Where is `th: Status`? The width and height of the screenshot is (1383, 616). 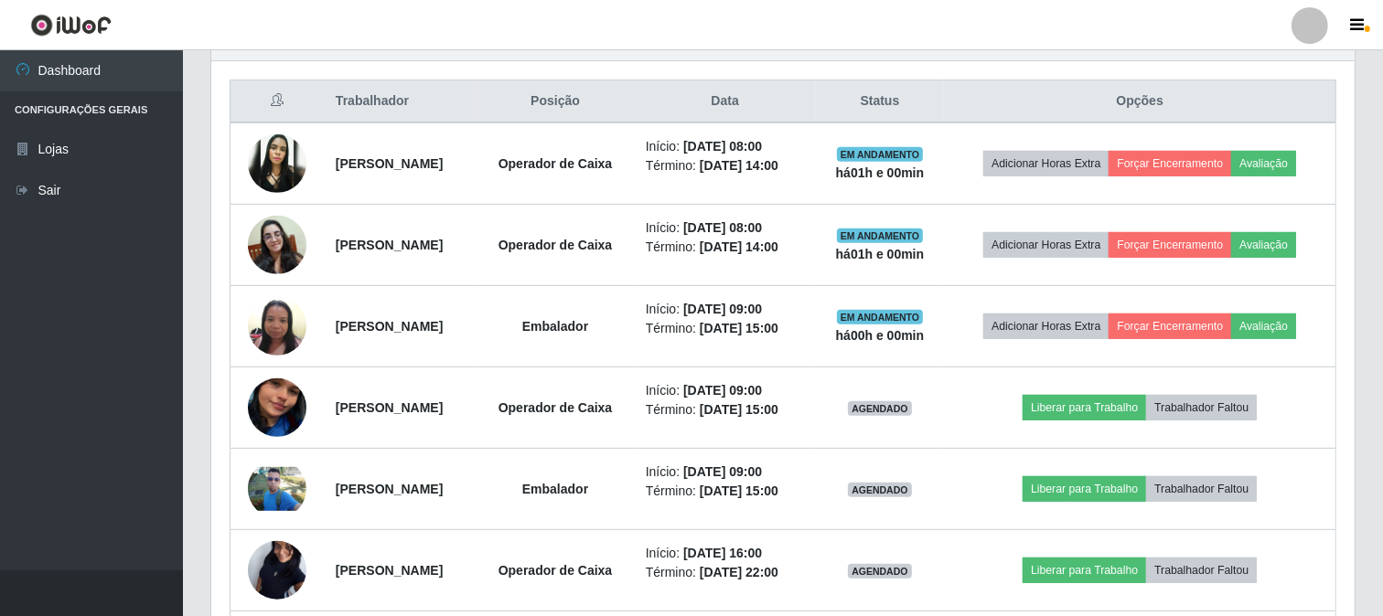
th: Status is located at coordinates (880, 102).